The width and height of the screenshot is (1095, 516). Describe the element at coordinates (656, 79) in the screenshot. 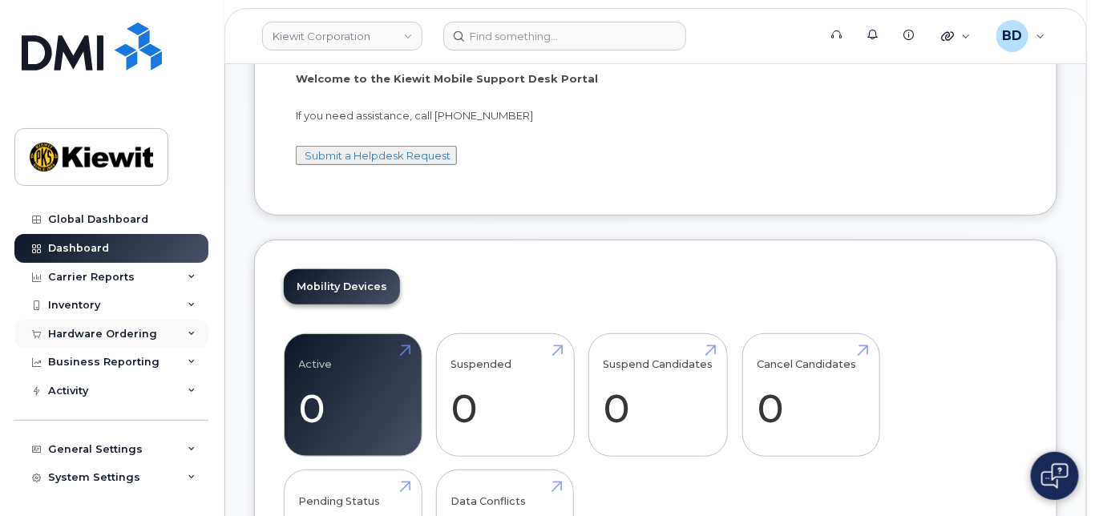

I see `p: Welcome to the Kiewit Mobile Support Desk Portal` at that location.